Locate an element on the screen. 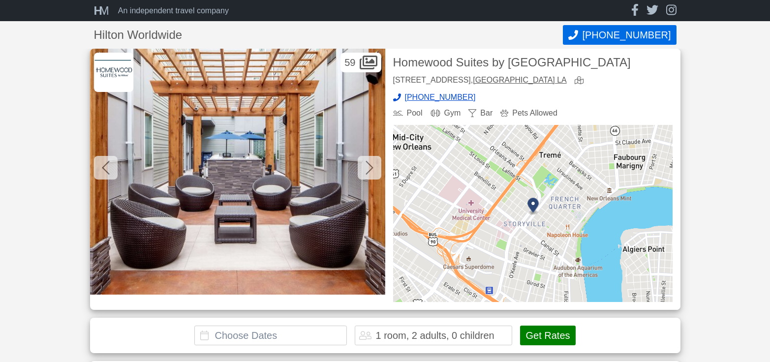 Image resolution: width=770 pixels, height=362 pixels. img: Hilton Worldwide is located at coordinates (114, 72).